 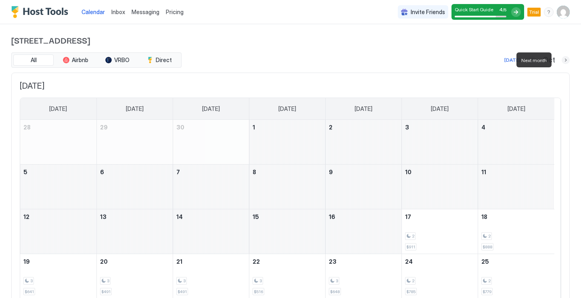 What do you see at coordinates (164, 60) in the screenshot?
I see `span: Direct` at bounding box center [164, 60].